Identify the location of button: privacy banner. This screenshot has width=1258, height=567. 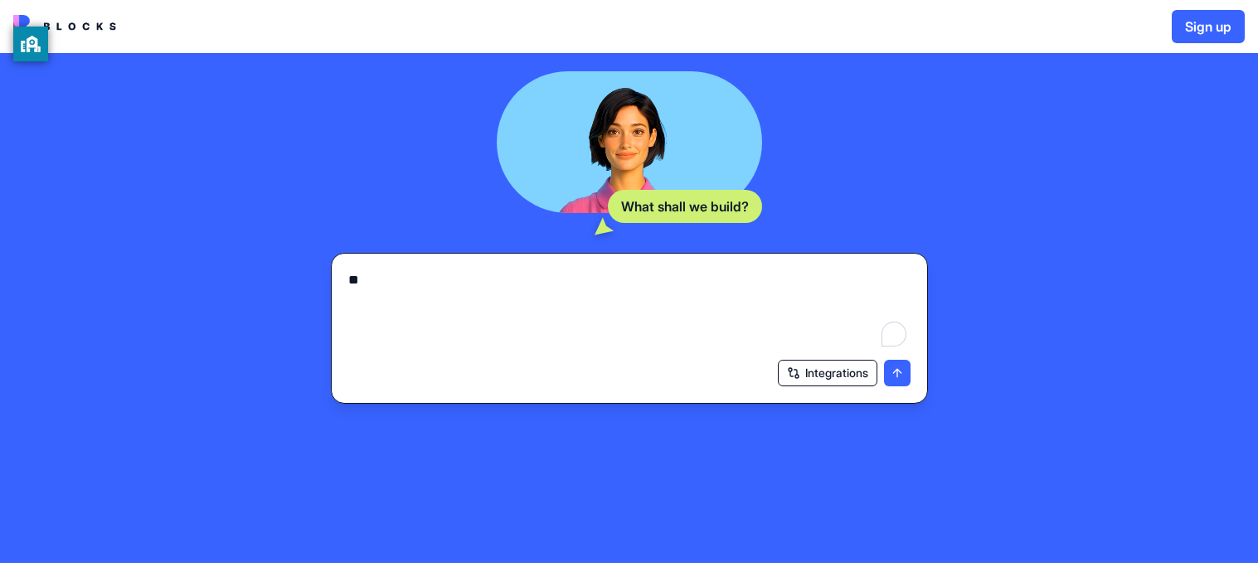
(31, 44).